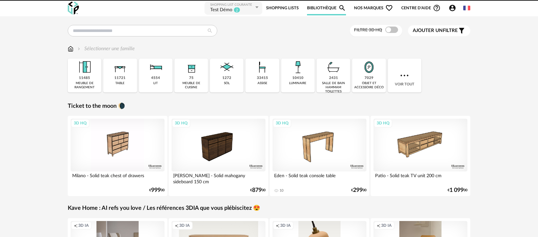  What do you see at coordinates (368, 30) in the screenshot?
I see `span: Filtre 3D HQ` at bounding box center [368, 30].